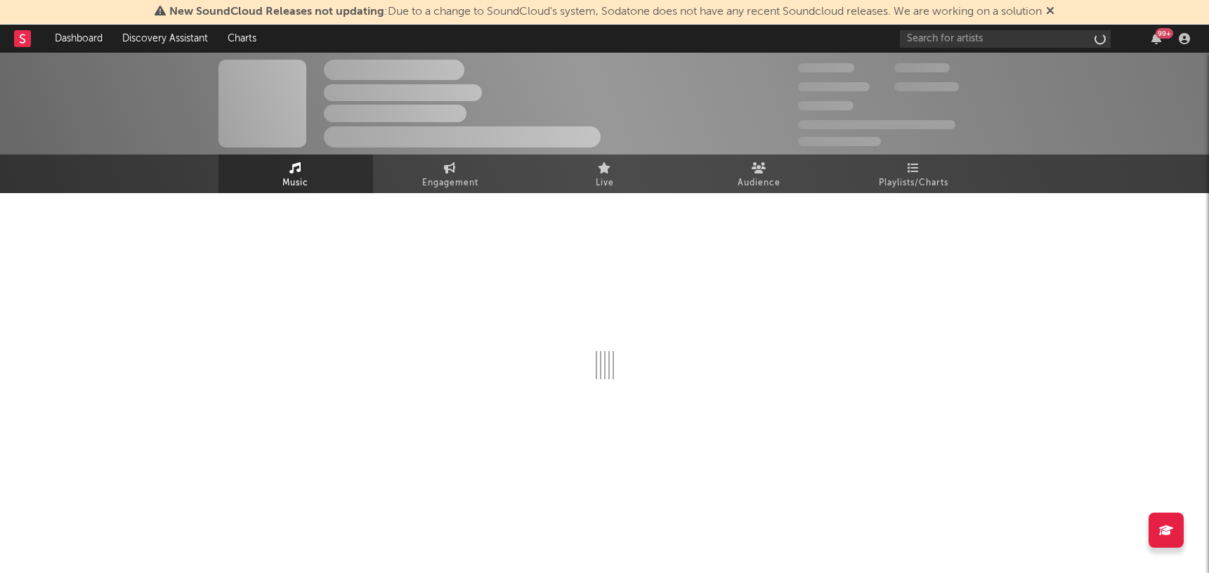 This screenshot has height=573, width=1209. What do you see at coordinates (759, 183) in the screenshot?
I see `span: Audience` at bounding box center [759, 183].